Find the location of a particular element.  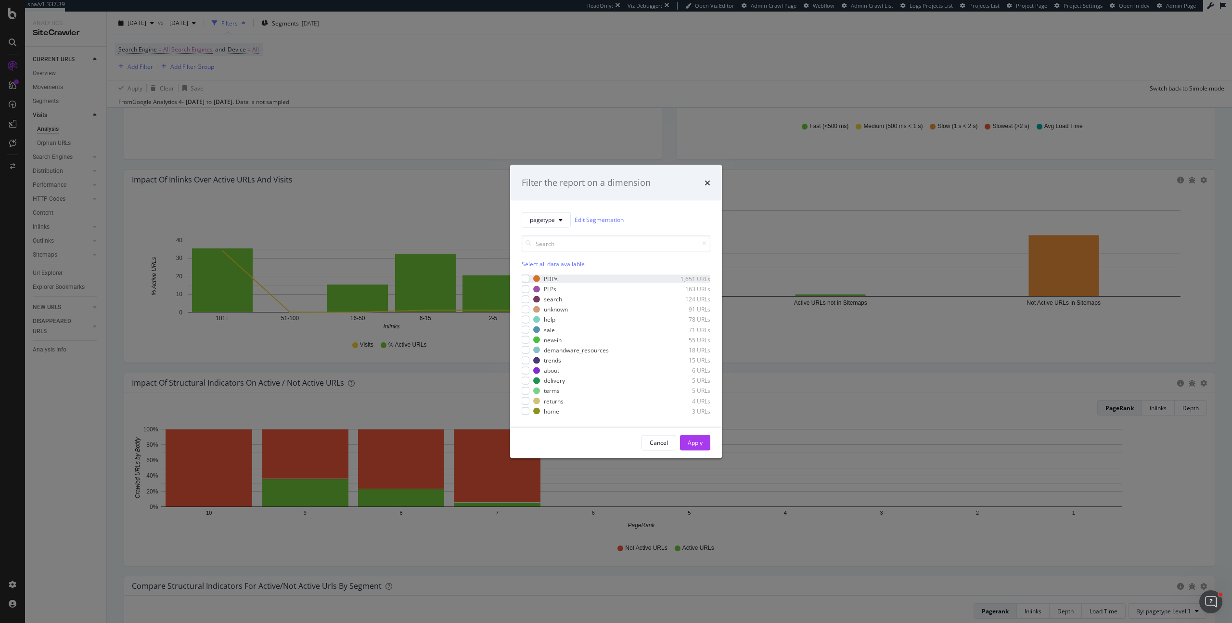

div: 78 URLs is located at coordinates (687, 319).